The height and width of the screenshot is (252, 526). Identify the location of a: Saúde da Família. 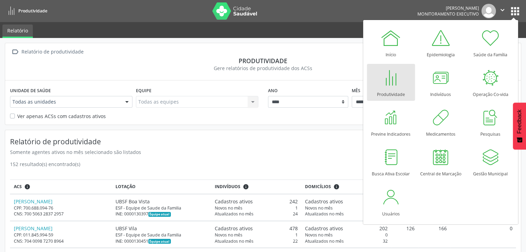
(490, 43).